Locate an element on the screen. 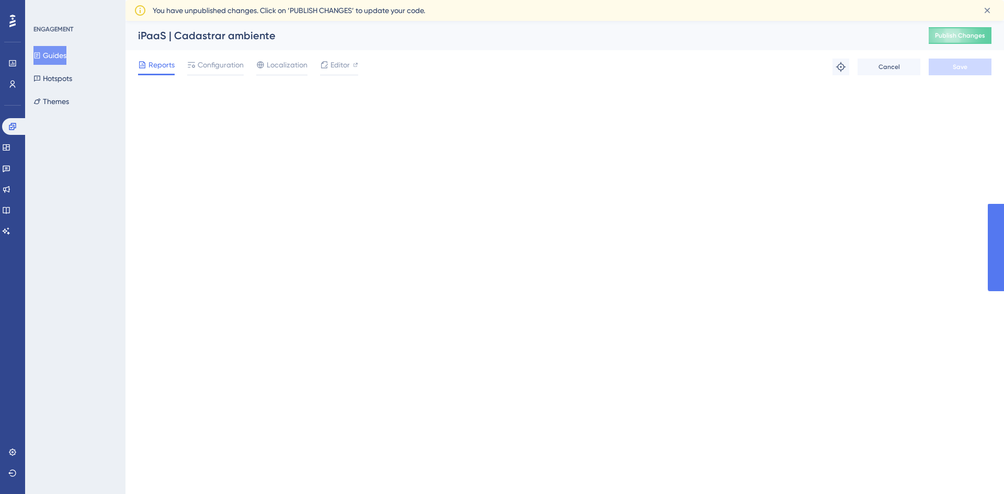 The width and height of the screenshot is (1004, 494). button: Publish Changes is located at coordinates (960, 36).